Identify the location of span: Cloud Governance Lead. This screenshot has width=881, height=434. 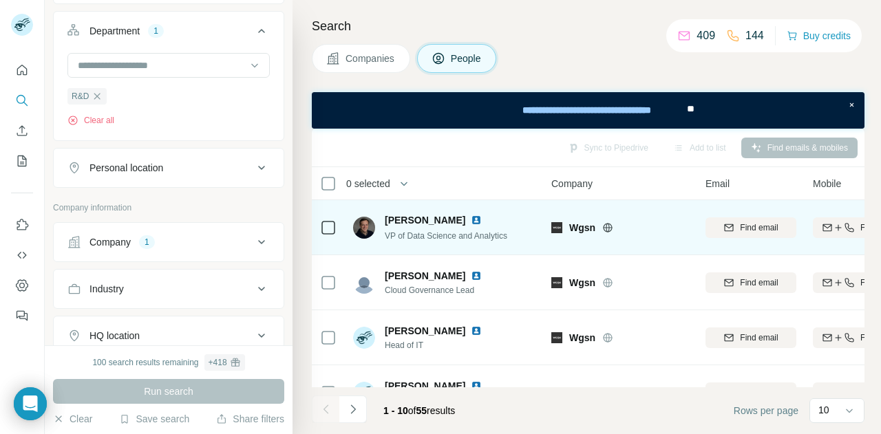
(436, 290).